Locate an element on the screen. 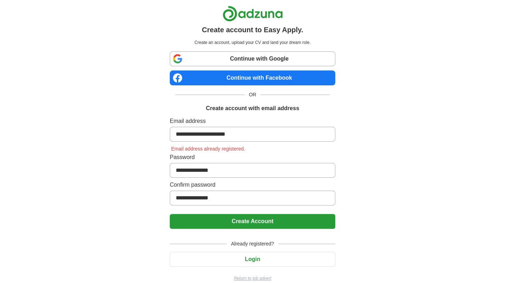  span: OR is located at coordinates (252, 95).